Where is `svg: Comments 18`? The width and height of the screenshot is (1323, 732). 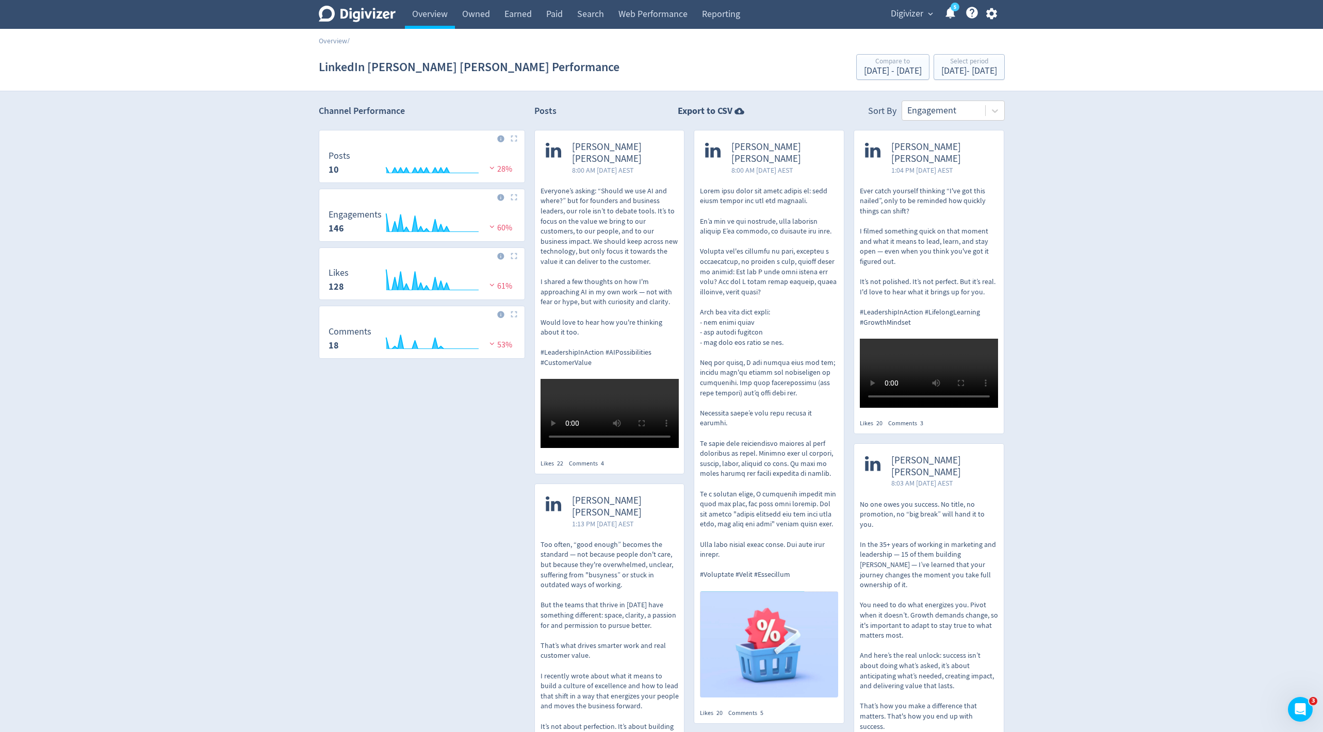
svg: Comments 18 is located at coordinates (422, 340).